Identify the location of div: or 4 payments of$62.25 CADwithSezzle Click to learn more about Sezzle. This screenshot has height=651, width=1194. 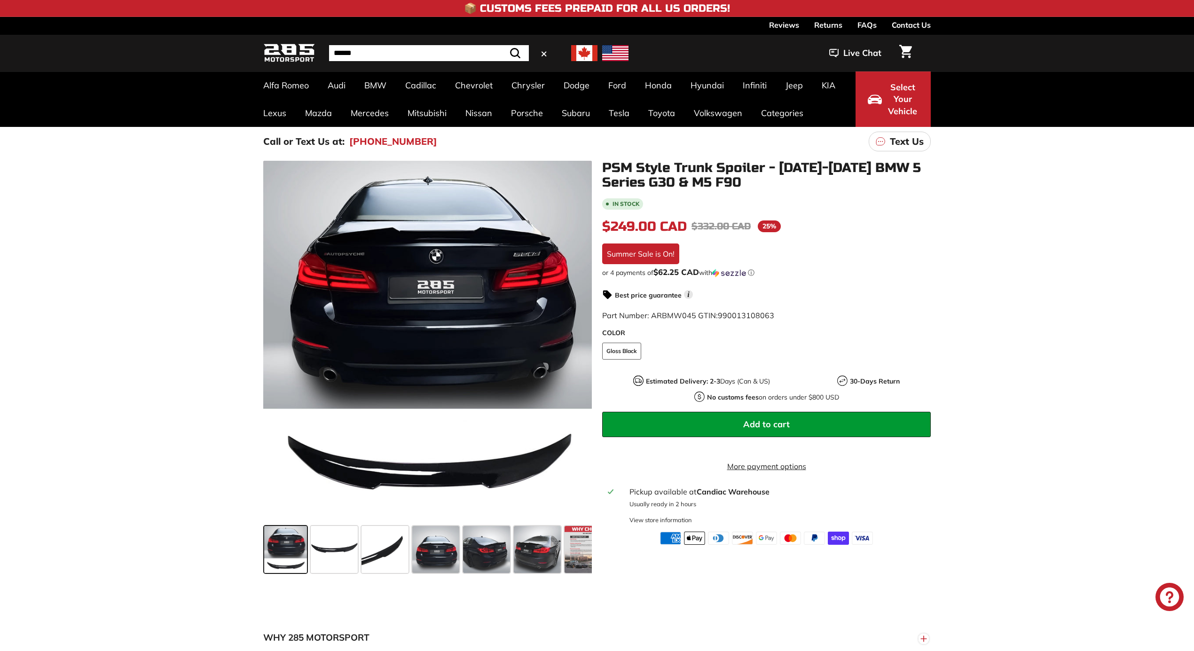
(766, 273).